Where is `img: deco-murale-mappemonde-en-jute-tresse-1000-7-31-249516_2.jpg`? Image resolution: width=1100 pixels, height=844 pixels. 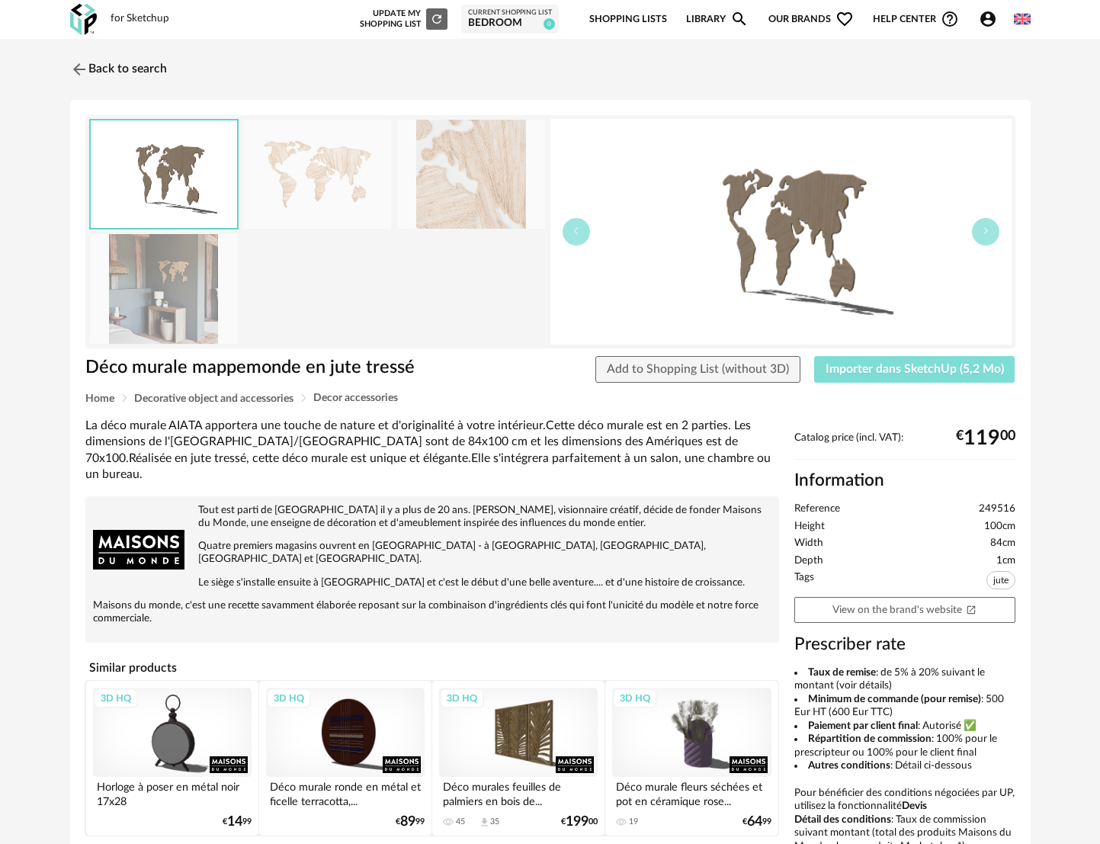 img: deco-murale-mappemonde-en-jute-tresse-1000-7-31-249516_2.jpg is located at coordinates (164, 288).